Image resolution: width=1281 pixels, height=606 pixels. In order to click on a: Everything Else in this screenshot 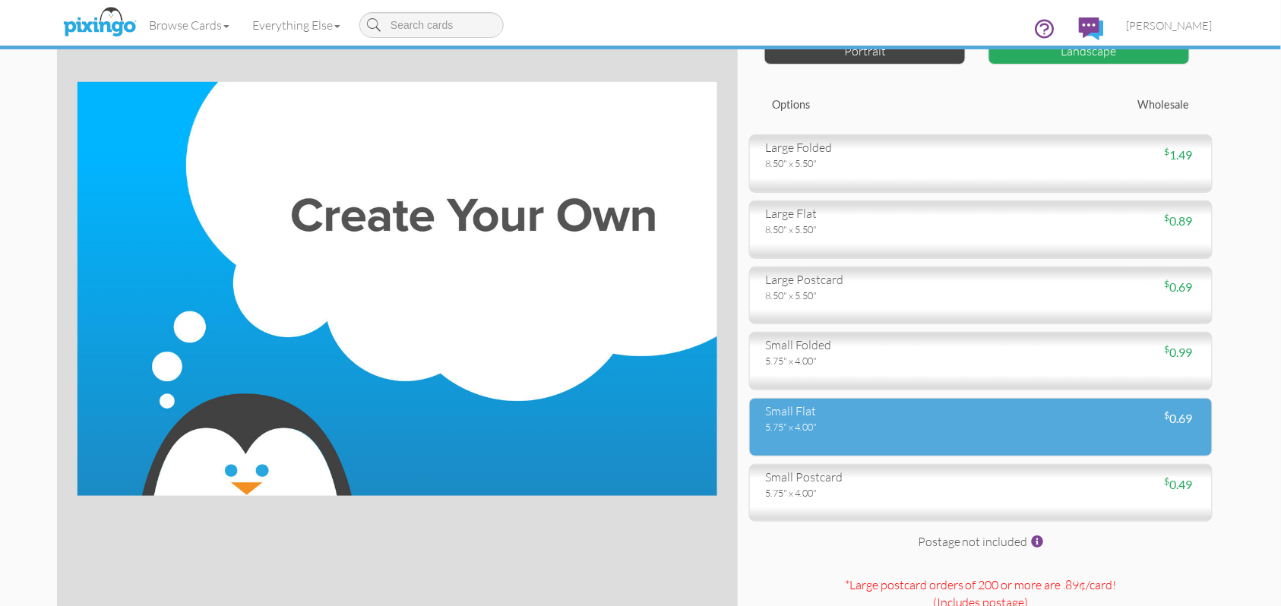, I will do `click(296, 25)`.